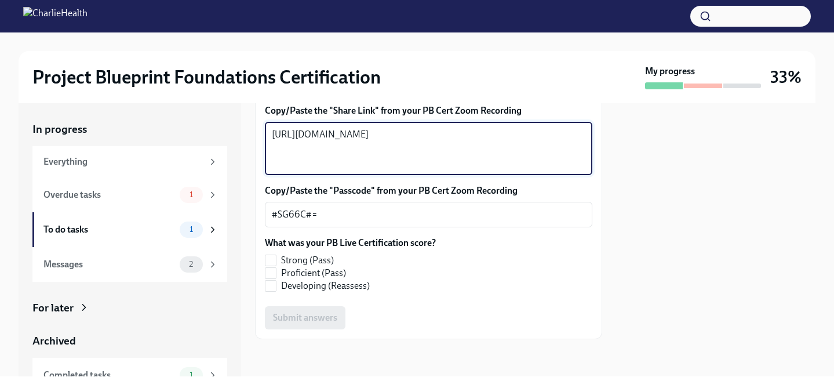  I want to click on a: In progress, so click(130, 129).